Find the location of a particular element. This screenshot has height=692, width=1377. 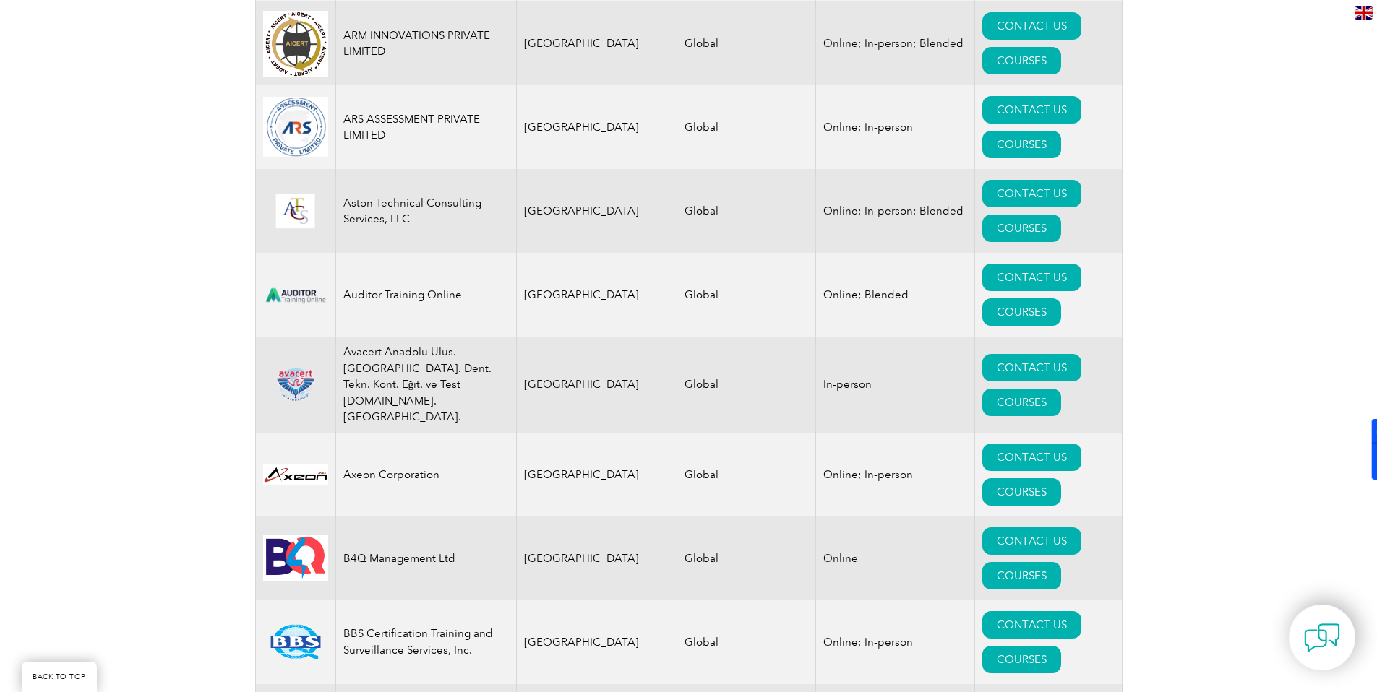

img: 28820fe6-db04-ea11-a811-000d3a793f32-logo.jpg is located at coordinates (296, 475).